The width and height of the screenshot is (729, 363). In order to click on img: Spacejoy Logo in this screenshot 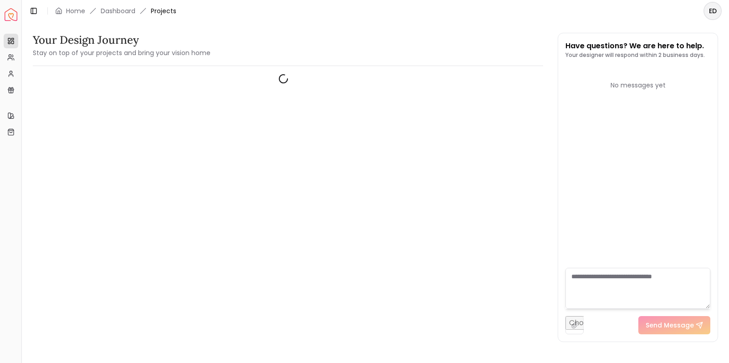, I will do `click(11, 15)`.